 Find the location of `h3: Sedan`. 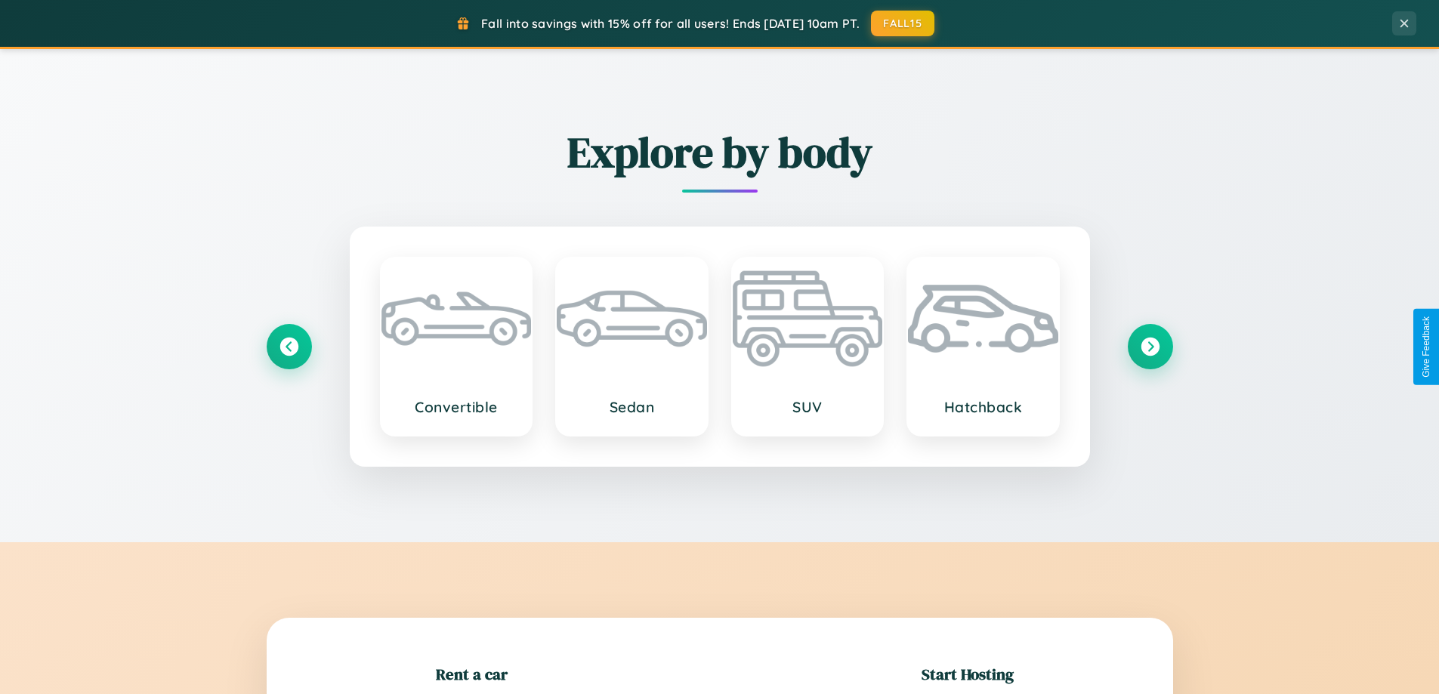

h3: Sedan is located at coordinates (632, 407).